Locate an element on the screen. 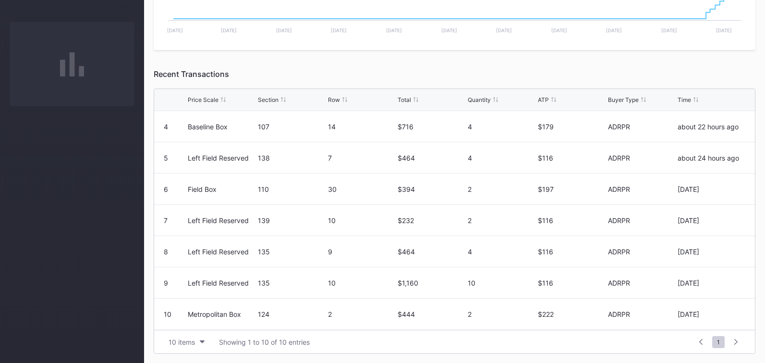 The width and height of the screenshot is (765, 363). div: $179 is located at coordinates (572, 126).